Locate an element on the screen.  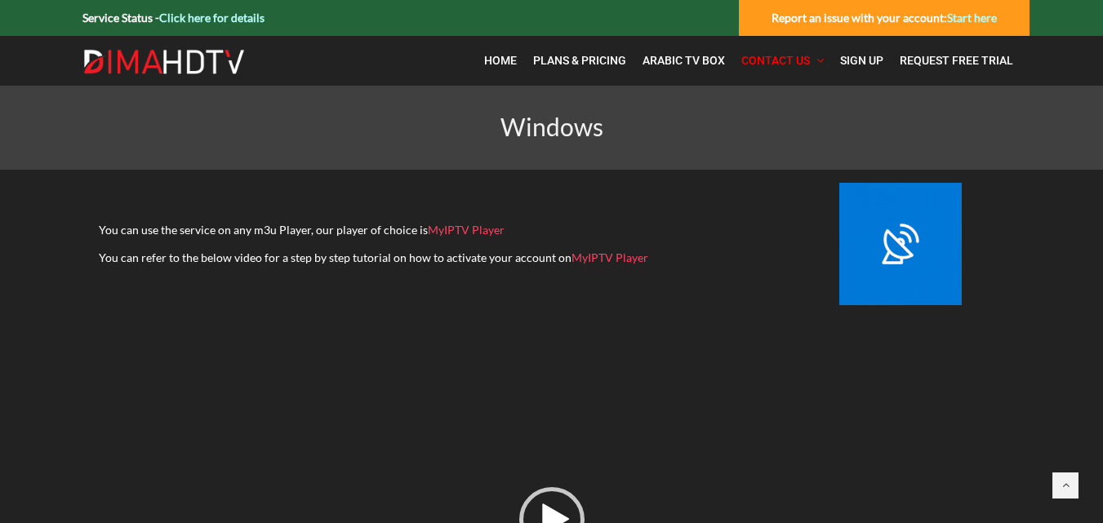
a: Sign Up is located at coordinates (861, 60).